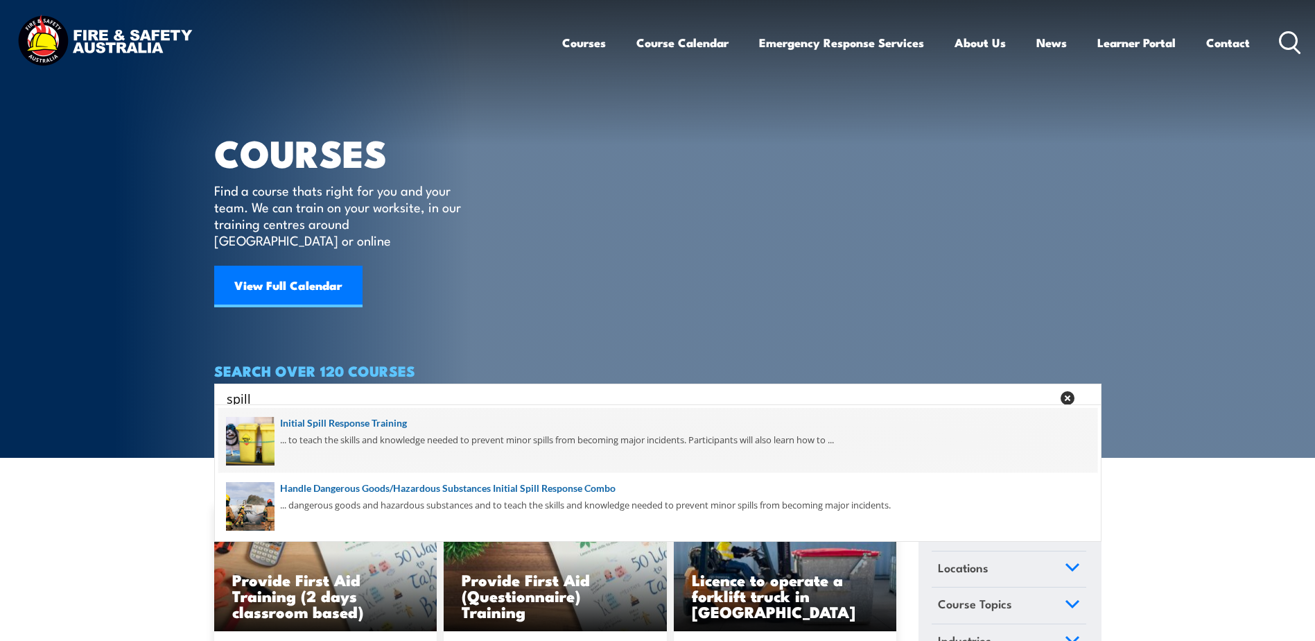  What do you see at coordinates (326, 569) in the screenshot?
I see `img: Mental Health First Aid Training (Standard) – Classroom` at bounding box center [326, 569].